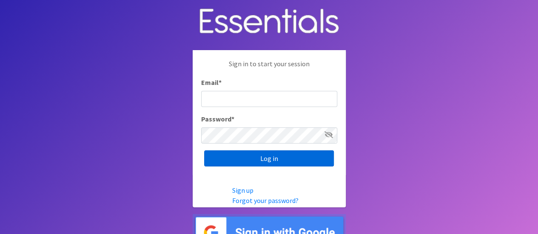 The image size is (538, 234). Describe the element at coordinates (269, 159) in the screenshot. I see `input: Log in` at that location.